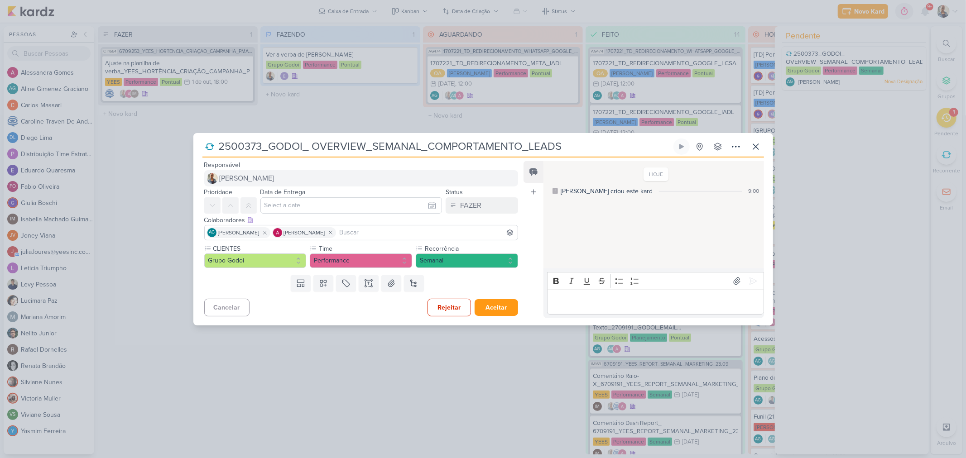  I want to click on button: Cancelar, so click(227, 308).